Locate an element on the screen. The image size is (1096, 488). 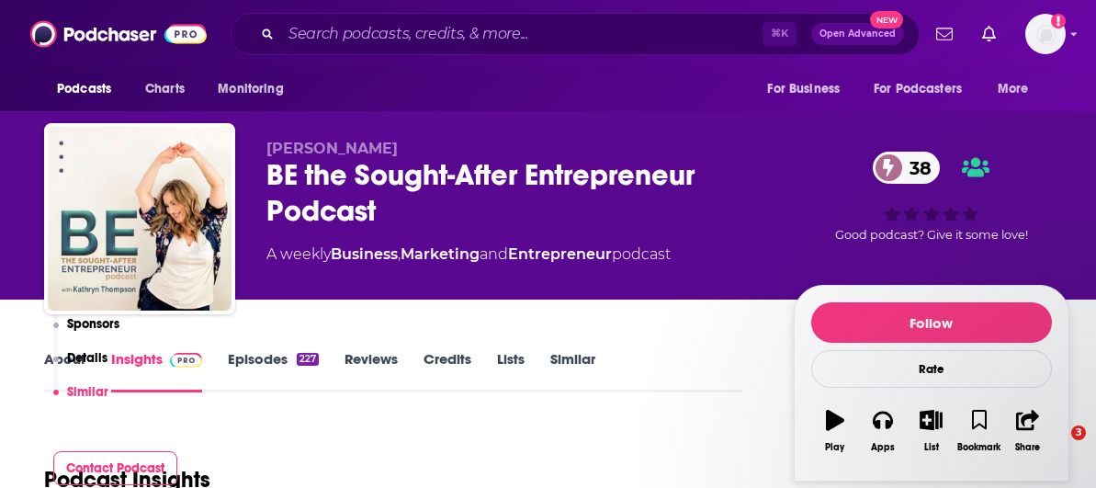
button: Apps is located at coordinates (883, 431).